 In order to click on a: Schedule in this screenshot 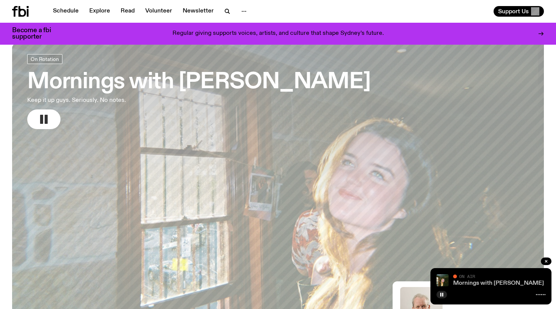, I will do `click(66, 11)`.